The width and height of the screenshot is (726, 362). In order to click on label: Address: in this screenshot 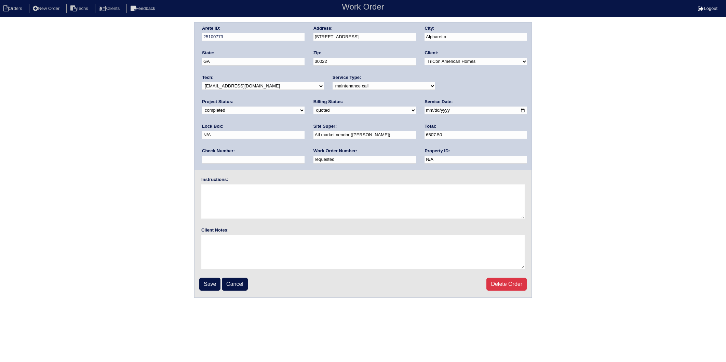, I will do `click(323, 28)`.